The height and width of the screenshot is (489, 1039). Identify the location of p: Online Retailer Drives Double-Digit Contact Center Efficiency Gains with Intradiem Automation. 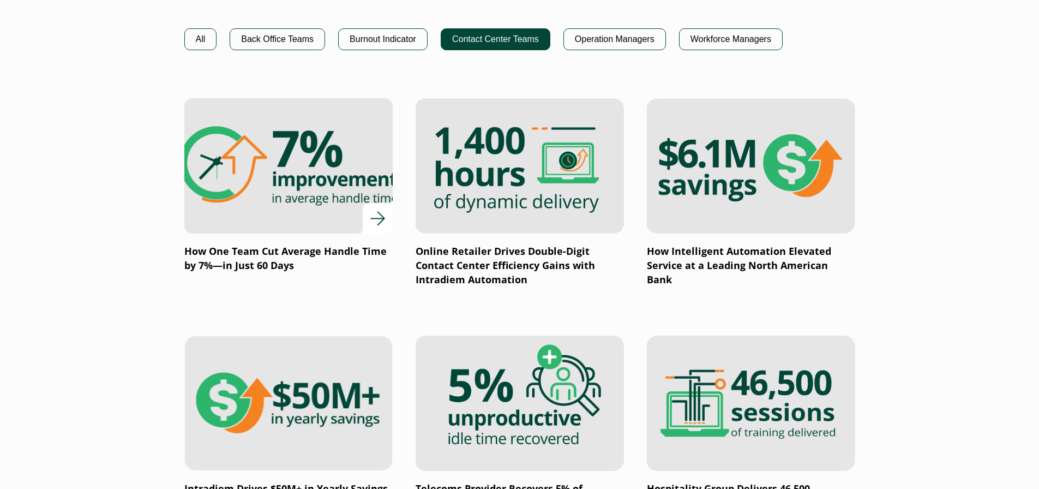
(520, 266).